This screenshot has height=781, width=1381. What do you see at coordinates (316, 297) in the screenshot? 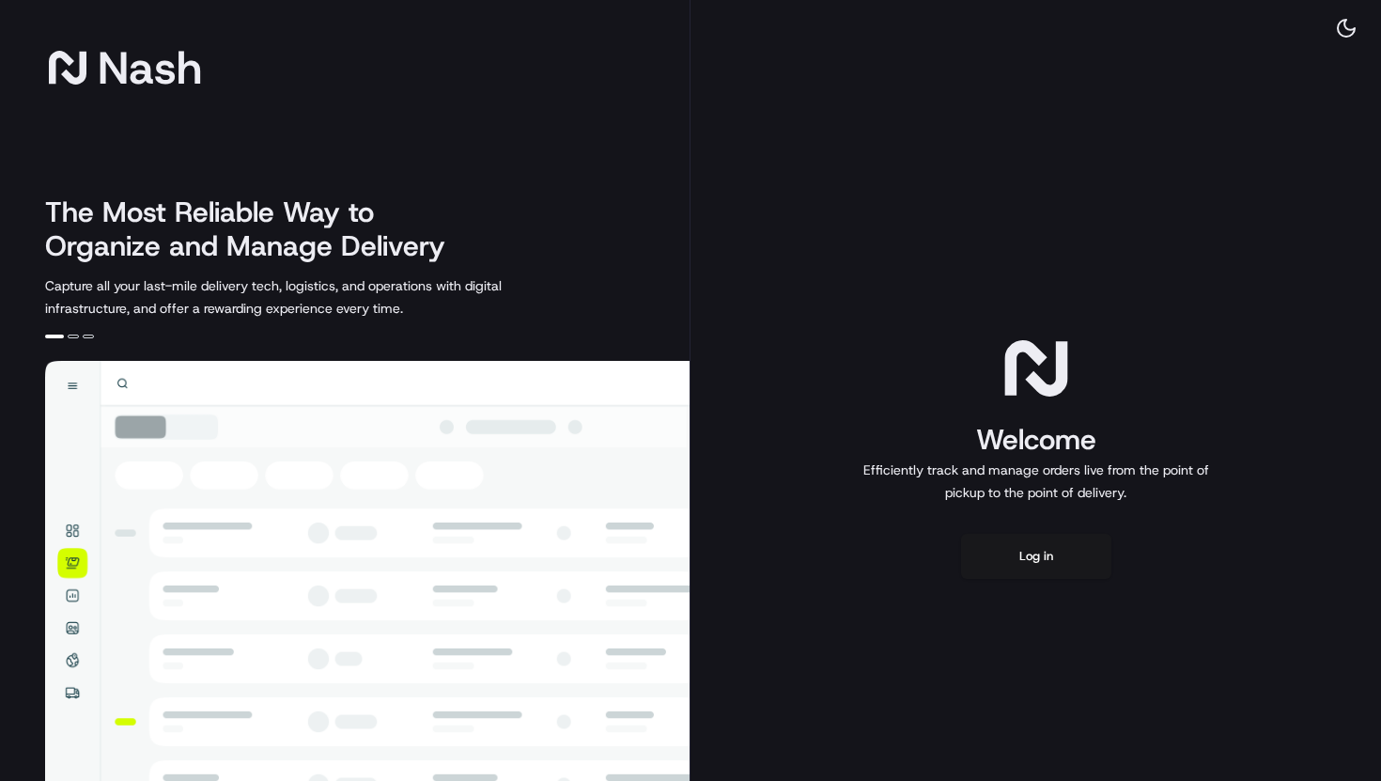
I see `p: Capture all your last-mile delivery tech, logistics, and operations with digital infrastructure, ...` at bounding box center [316, 297].